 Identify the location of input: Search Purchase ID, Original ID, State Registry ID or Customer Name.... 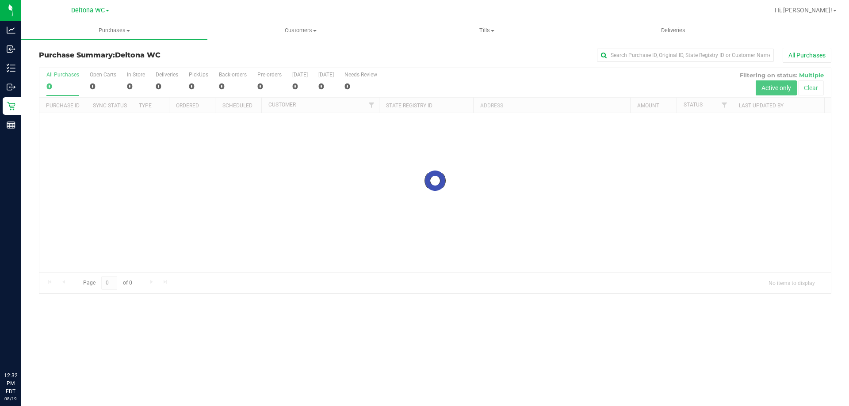
(685, 55).